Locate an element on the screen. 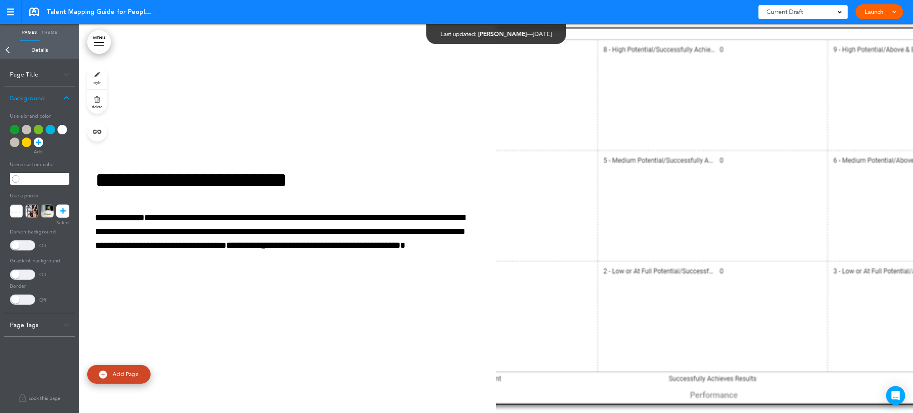  h5: Use a brand color is located at coordinates (40, 115).